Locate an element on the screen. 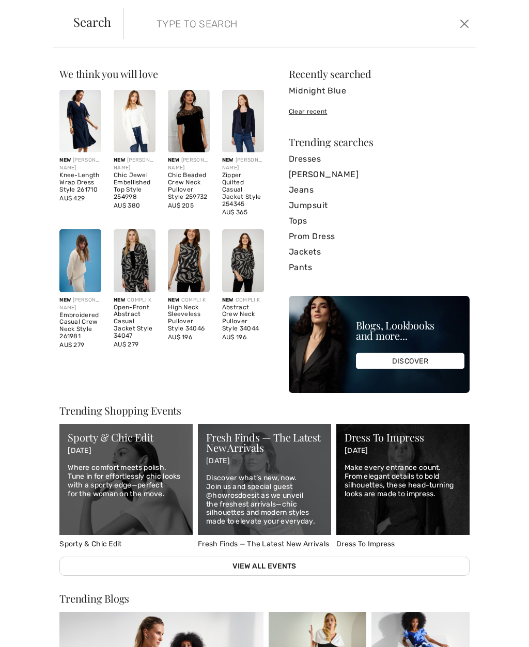 This screenshot has width=529, height=647. span: Search is located at coordinates (92, 22).